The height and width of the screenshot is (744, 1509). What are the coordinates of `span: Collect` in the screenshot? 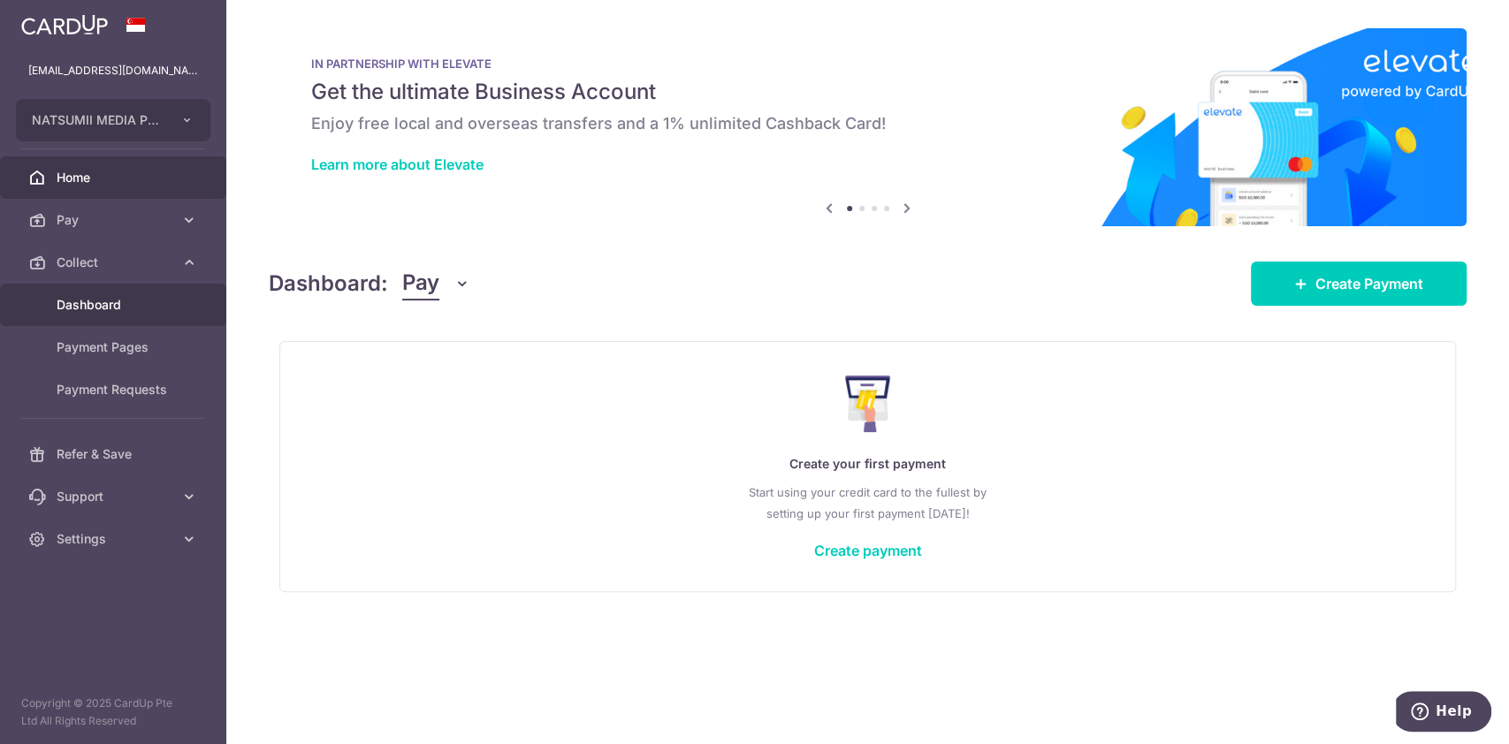 It's located at (115, 263).